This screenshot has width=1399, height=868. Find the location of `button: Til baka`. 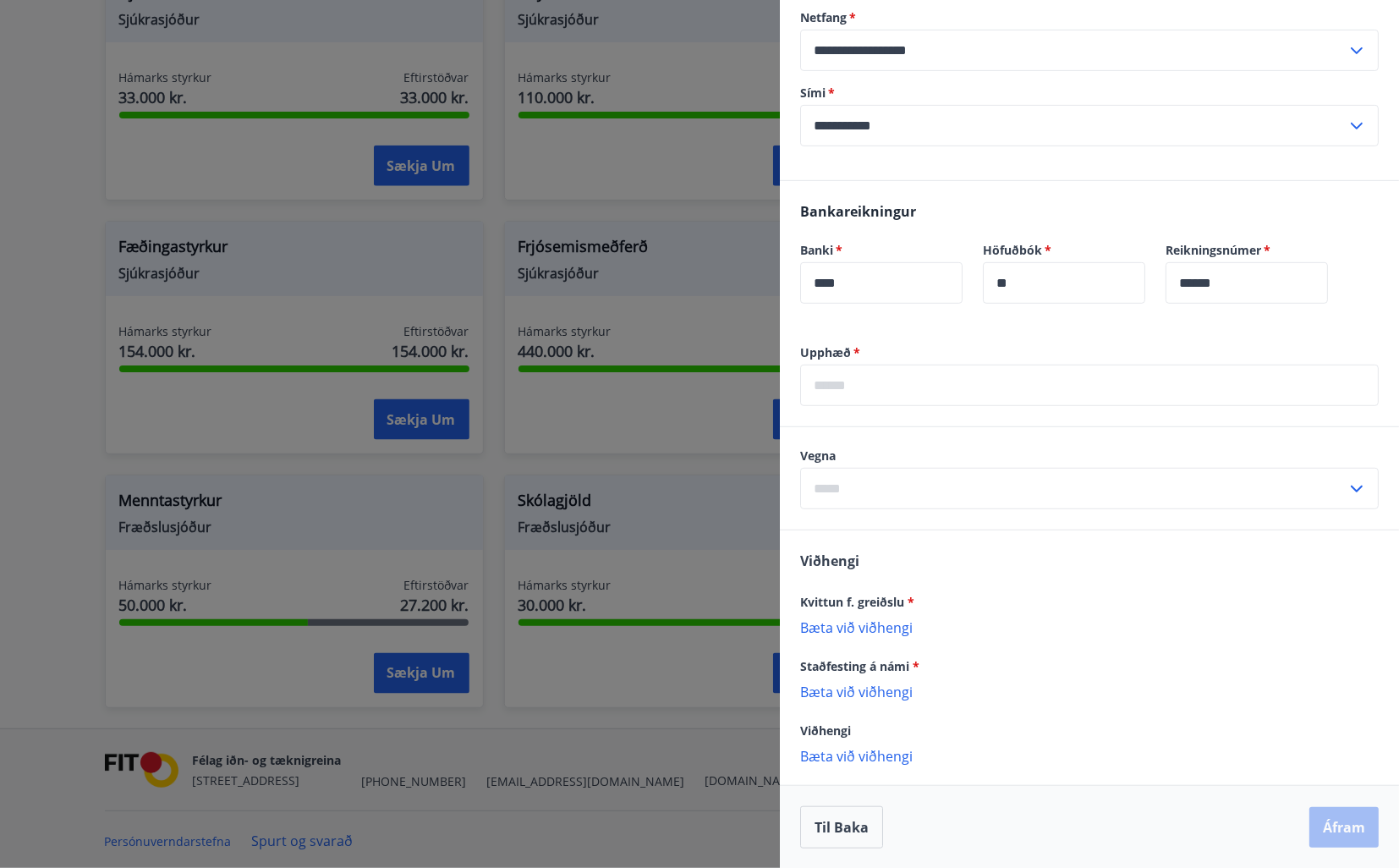

button: Til baka is located at coordinates (842, 828).